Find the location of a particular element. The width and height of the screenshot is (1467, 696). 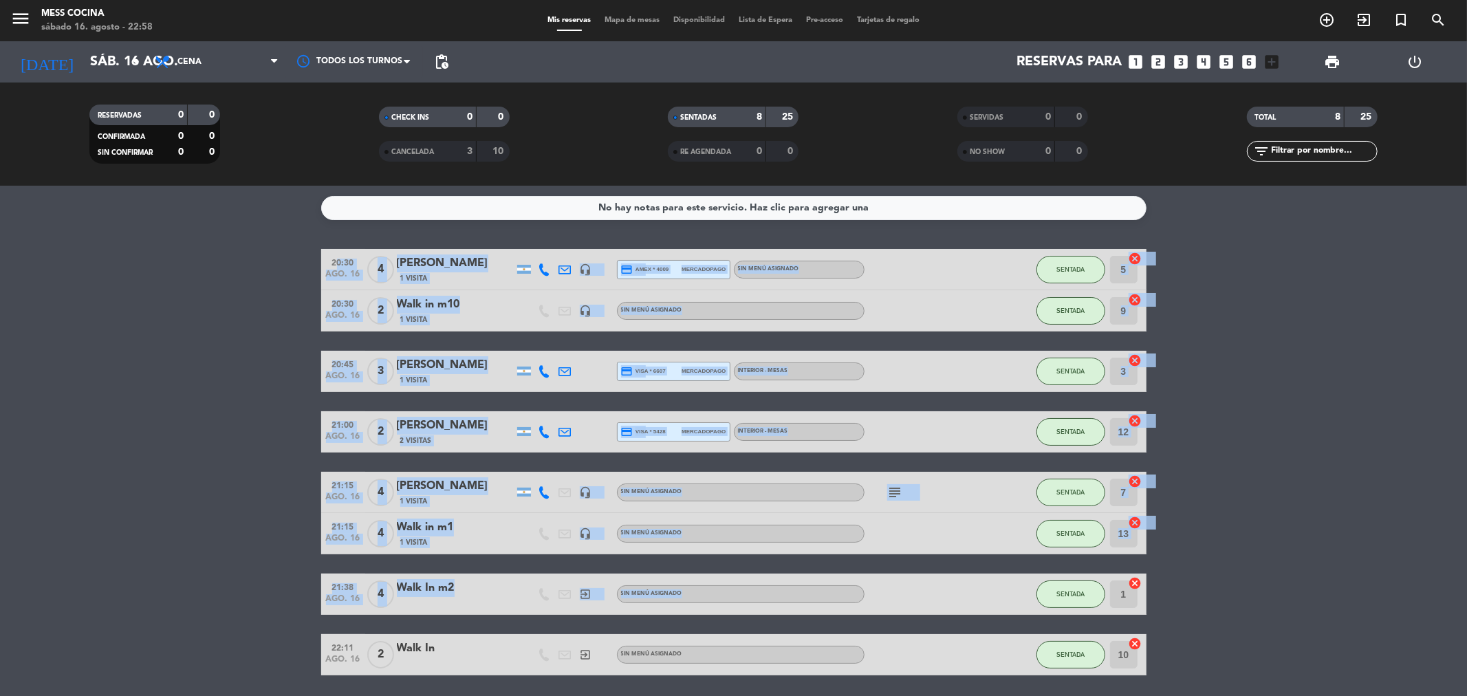

span: mercadopago is located at coordinates (704, 431).